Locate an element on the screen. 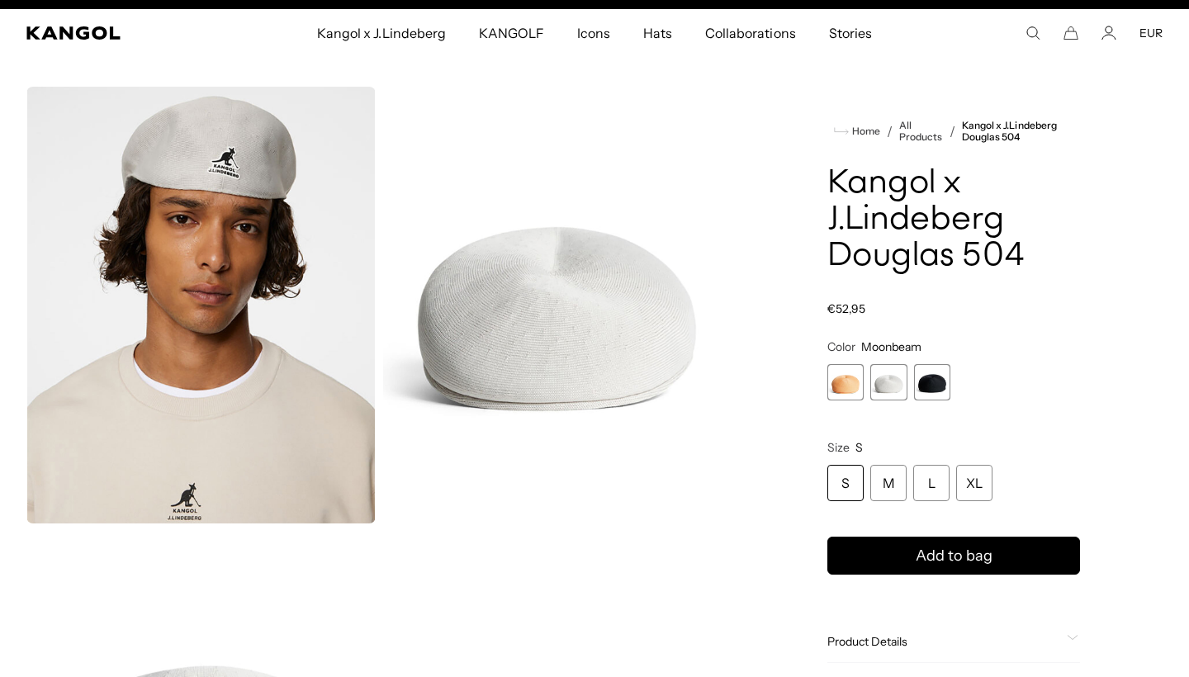  span: Hats is located at coordinates (657, 33).